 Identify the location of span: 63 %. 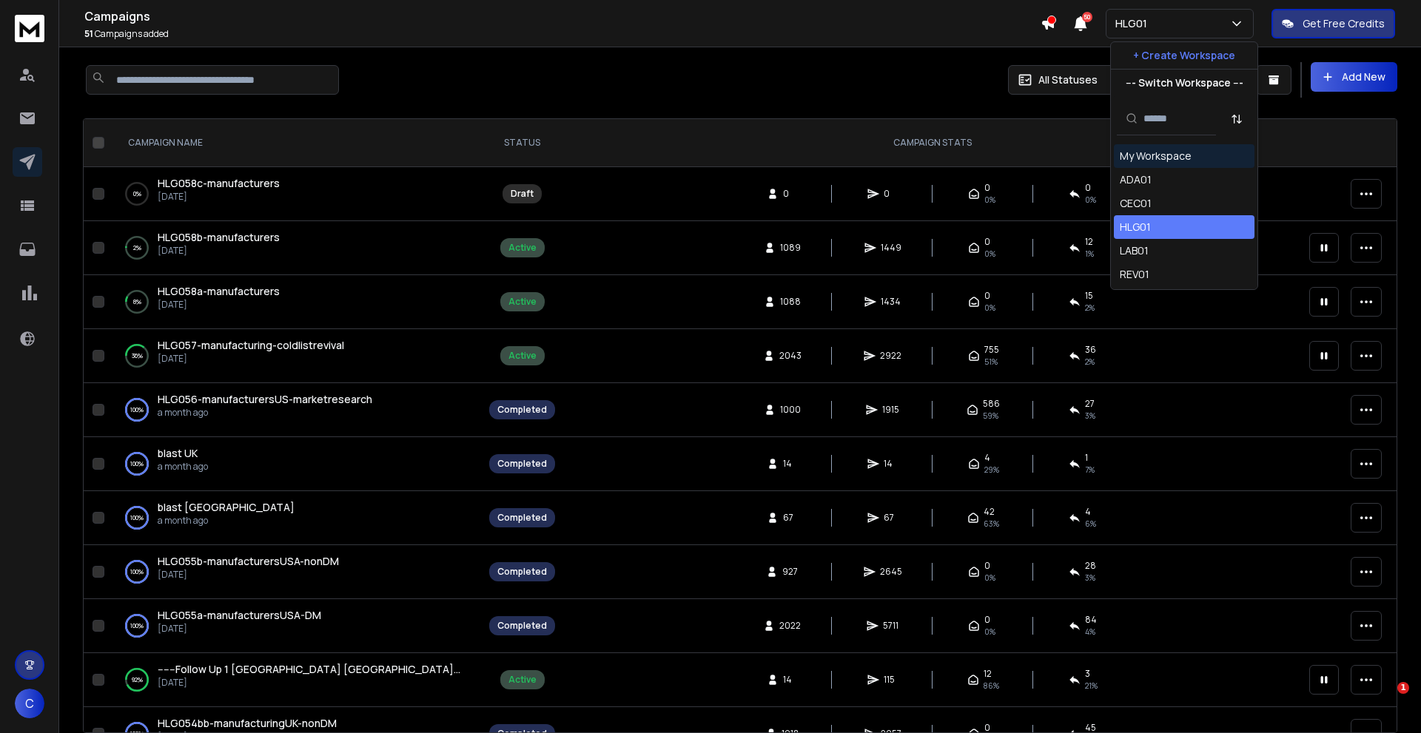
(991, 524).